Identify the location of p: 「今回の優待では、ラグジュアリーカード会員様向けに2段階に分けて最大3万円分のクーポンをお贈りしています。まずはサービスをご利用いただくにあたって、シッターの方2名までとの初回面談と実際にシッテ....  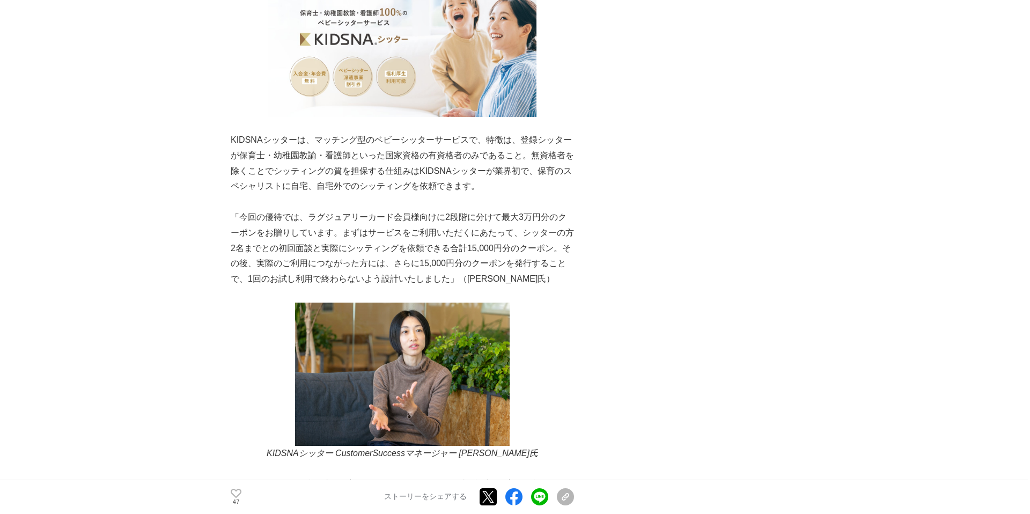
(402, 248).